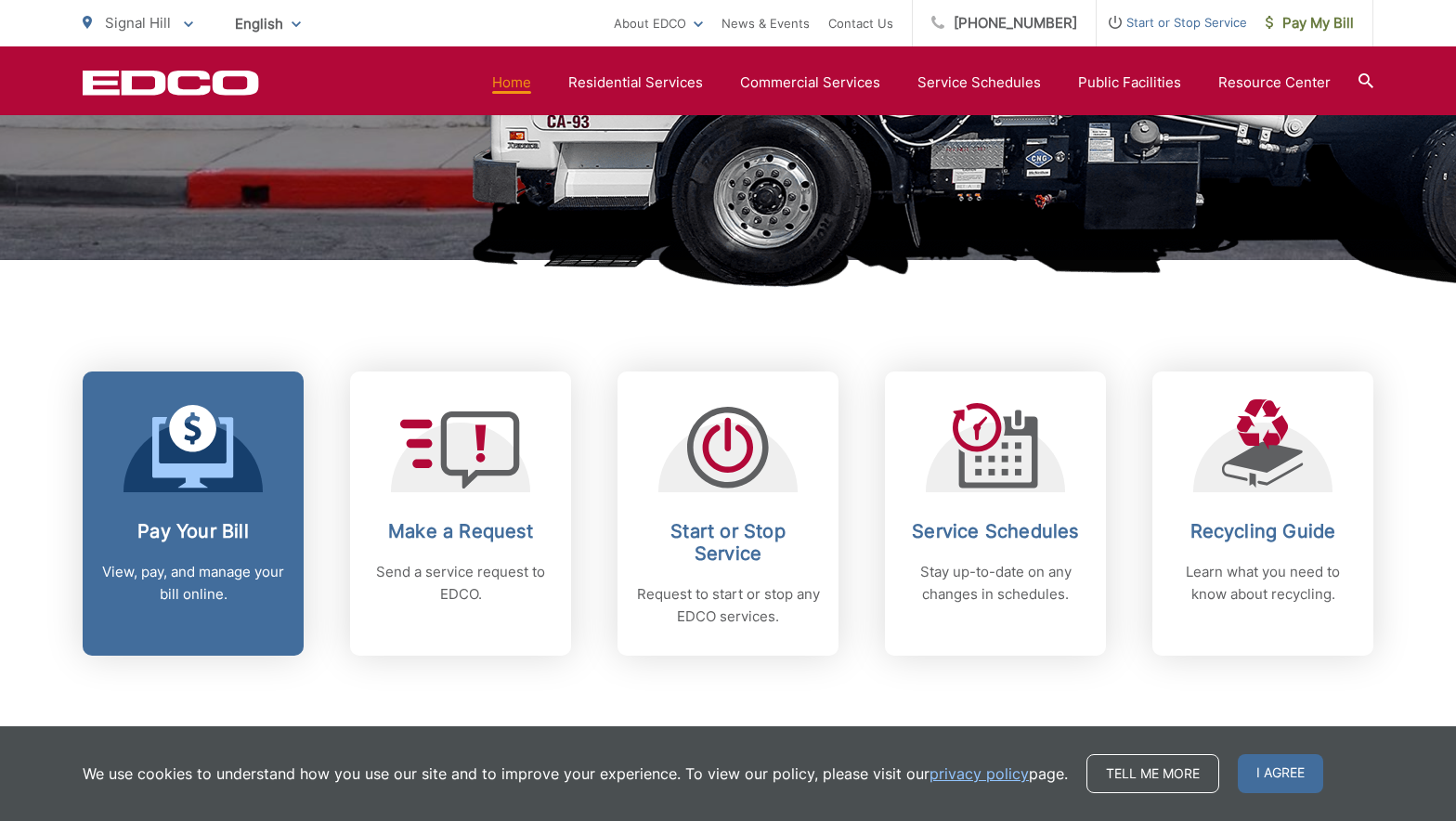 Image resolution: width=1456 pixels, height=821 pixels. I want to click on p: Send a service request to EDCO., so click(461, 583).